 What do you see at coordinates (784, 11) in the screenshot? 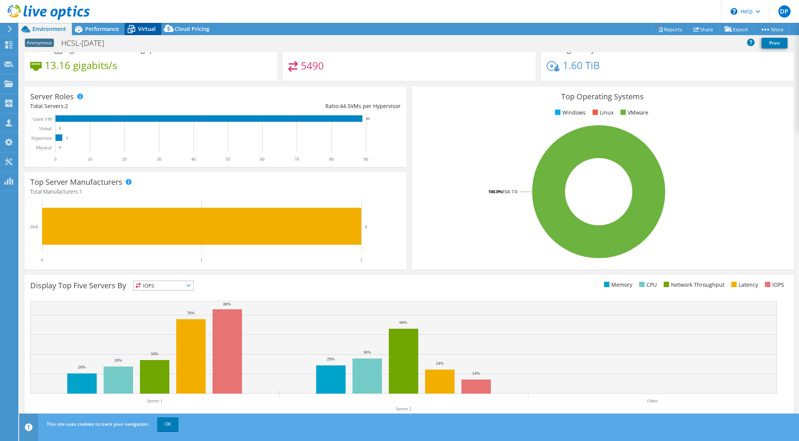
I see `span: DP` at bounding box center [784, 11].